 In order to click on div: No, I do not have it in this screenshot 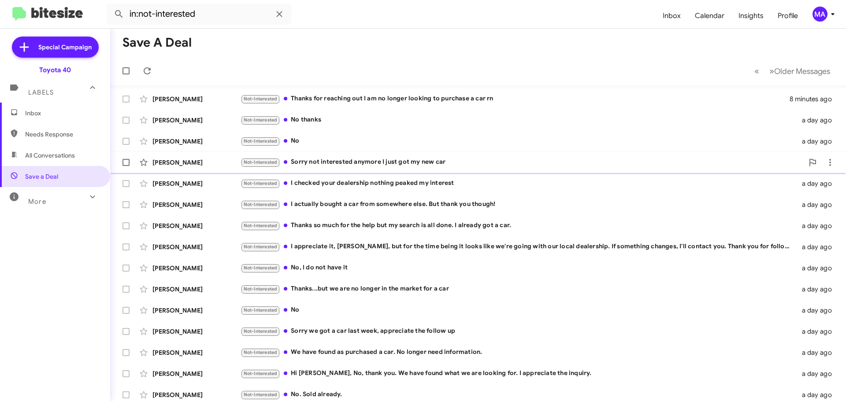, I will do `click(518, 268)`.